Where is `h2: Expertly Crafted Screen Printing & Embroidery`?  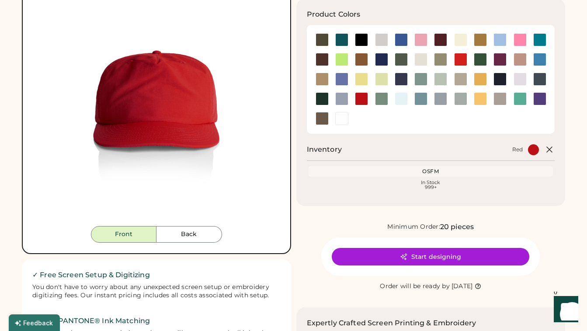 h2: Expertly Crafted Screen Printing & Embroidery is located at coordinates (392, 323).